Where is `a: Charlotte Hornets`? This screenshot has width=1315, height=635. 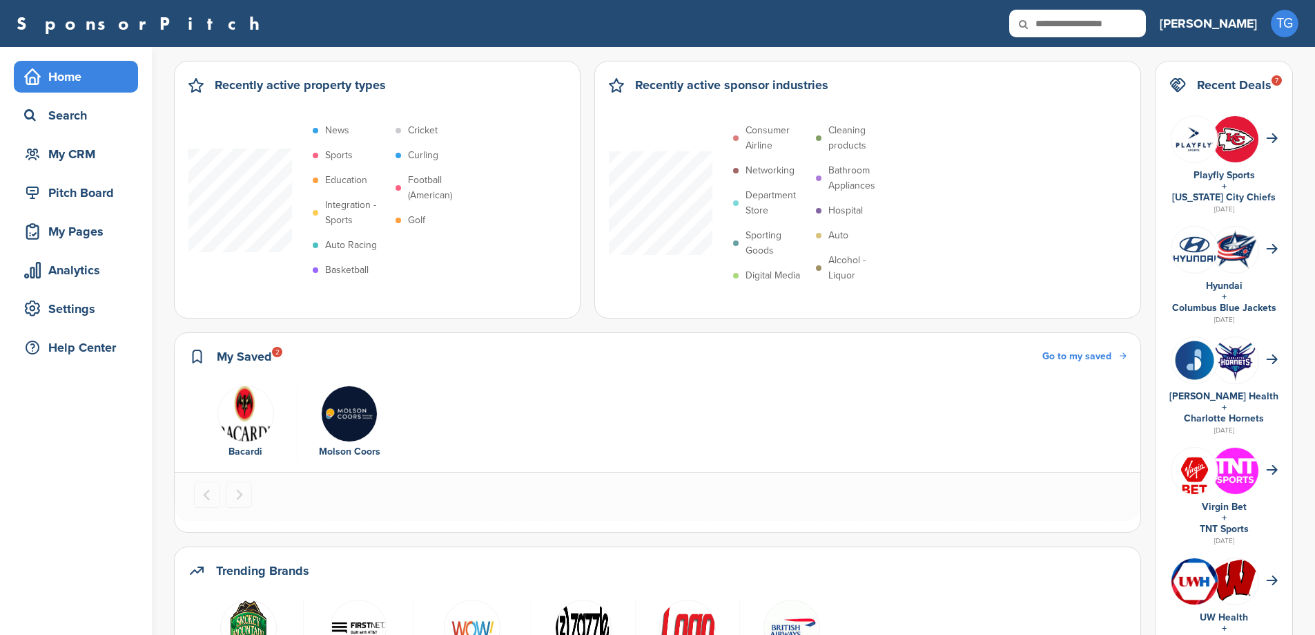
a: Charlotte Hornets is located at coordinates (1224, 418).